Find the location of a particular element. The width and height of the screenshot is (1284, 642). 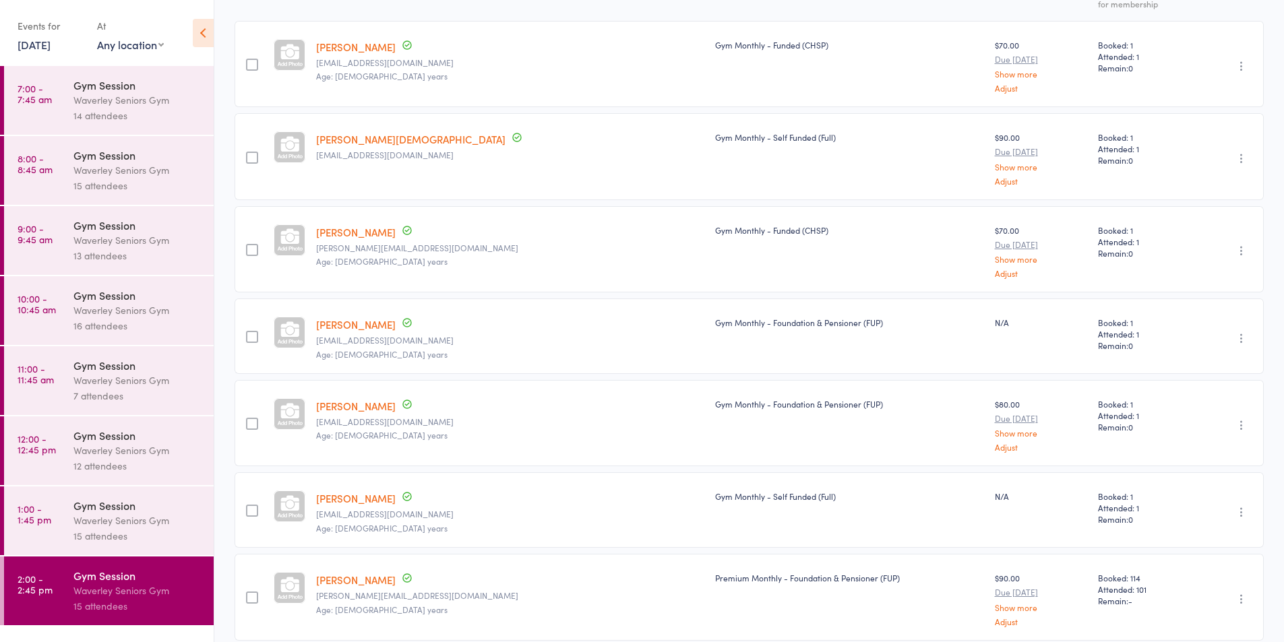

a: 12:00 -12:45 pmGym SessionWaverley Seniors Gym12 attendees is located at coordinates (109, 451).